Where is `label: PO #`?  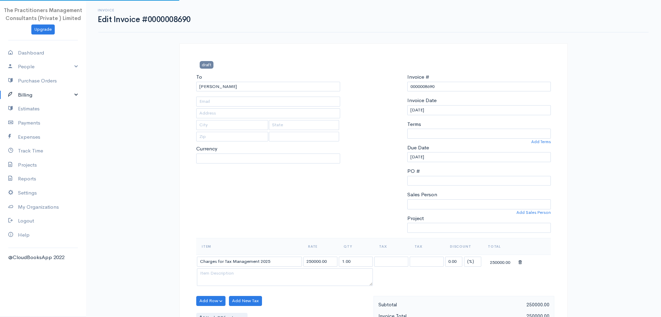 label: PO # is located at coordinates (414, 171).